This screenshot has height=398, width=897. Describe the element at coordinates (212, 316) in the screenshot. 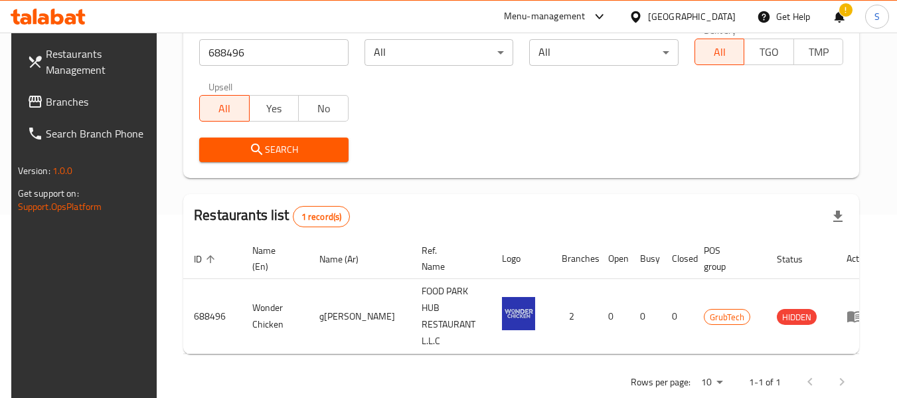

I see `td: 688496` at that location.